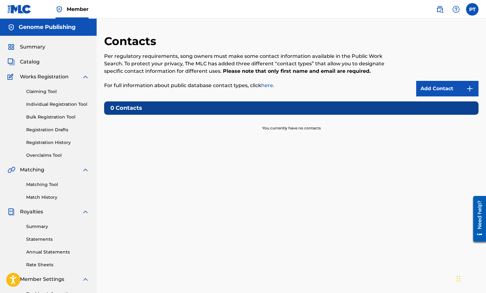  Describe the element at coordinates (58, 198) in the screenshot. I see `a: Match History` at that location.